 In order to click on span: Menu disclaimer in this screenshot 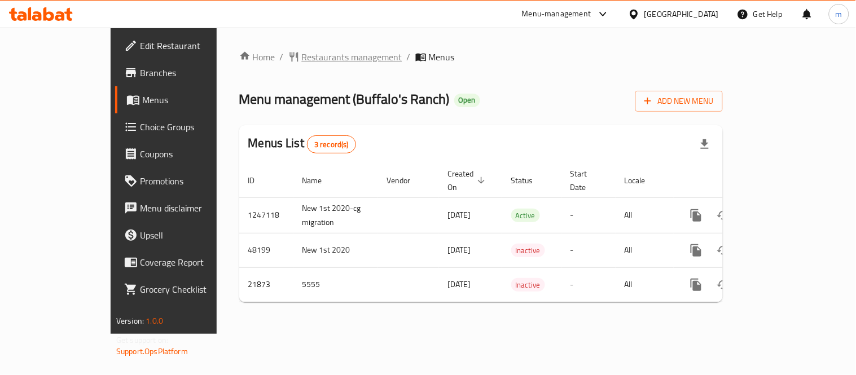, I will do `click(192, 208)`.